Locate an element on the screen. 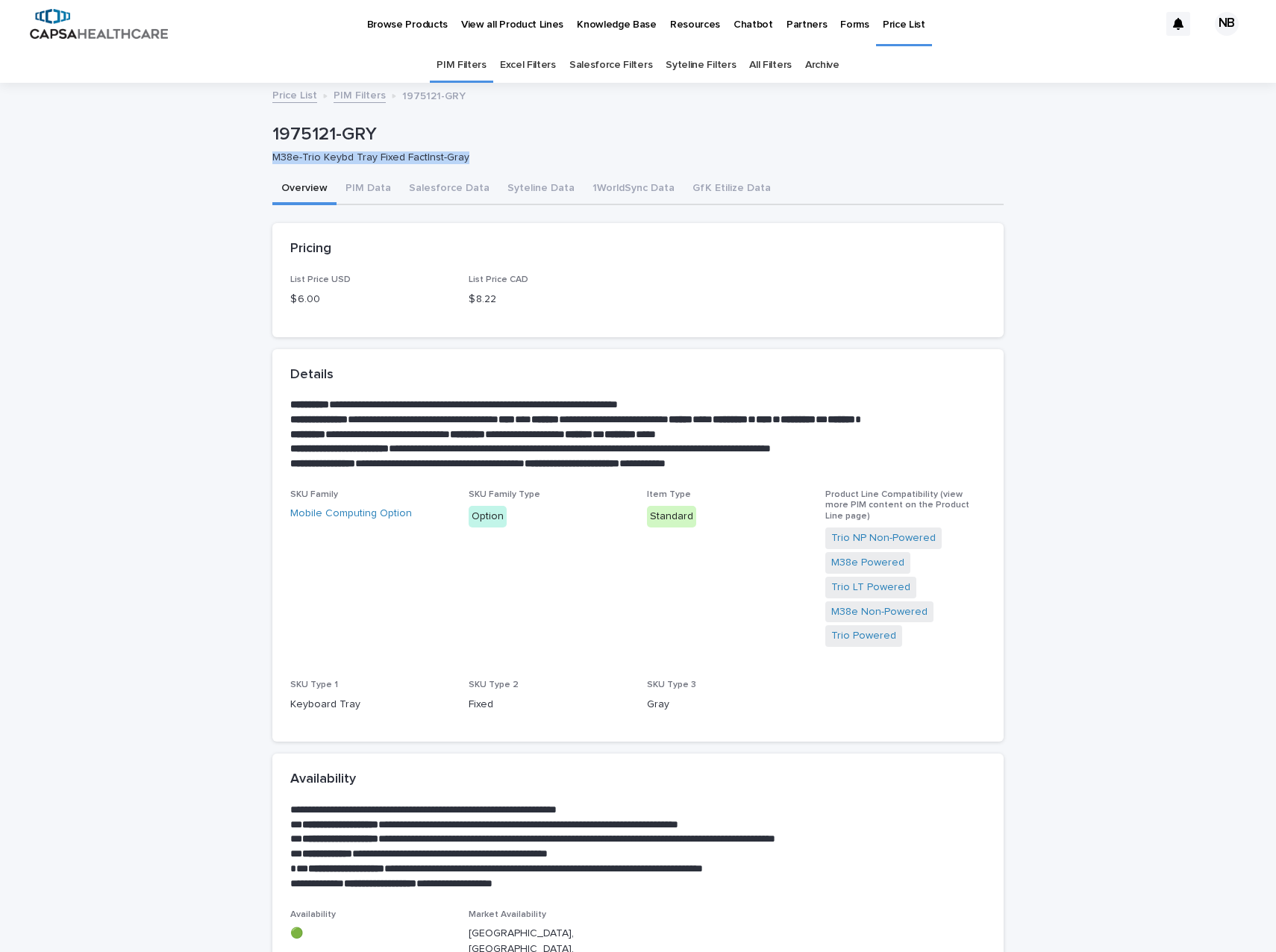 The image size is (1276, 952). span: Item Type is located at coordinates (668, 494).